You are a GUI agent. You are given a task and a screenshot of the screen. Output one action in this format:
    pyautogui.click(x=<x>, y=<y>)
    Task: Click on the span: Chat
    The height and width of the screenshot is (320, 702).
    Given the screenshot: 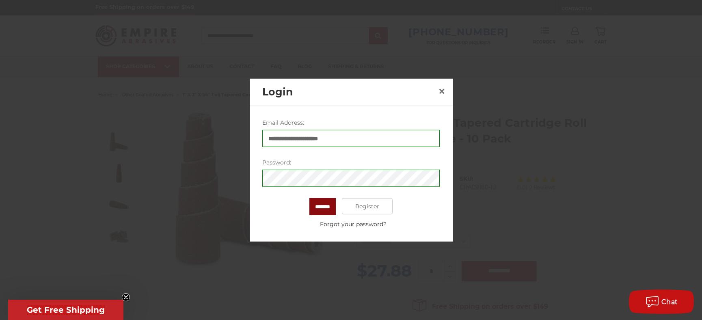 What is the action you would take?
    pyautogui.click(x=669, y=302)
    